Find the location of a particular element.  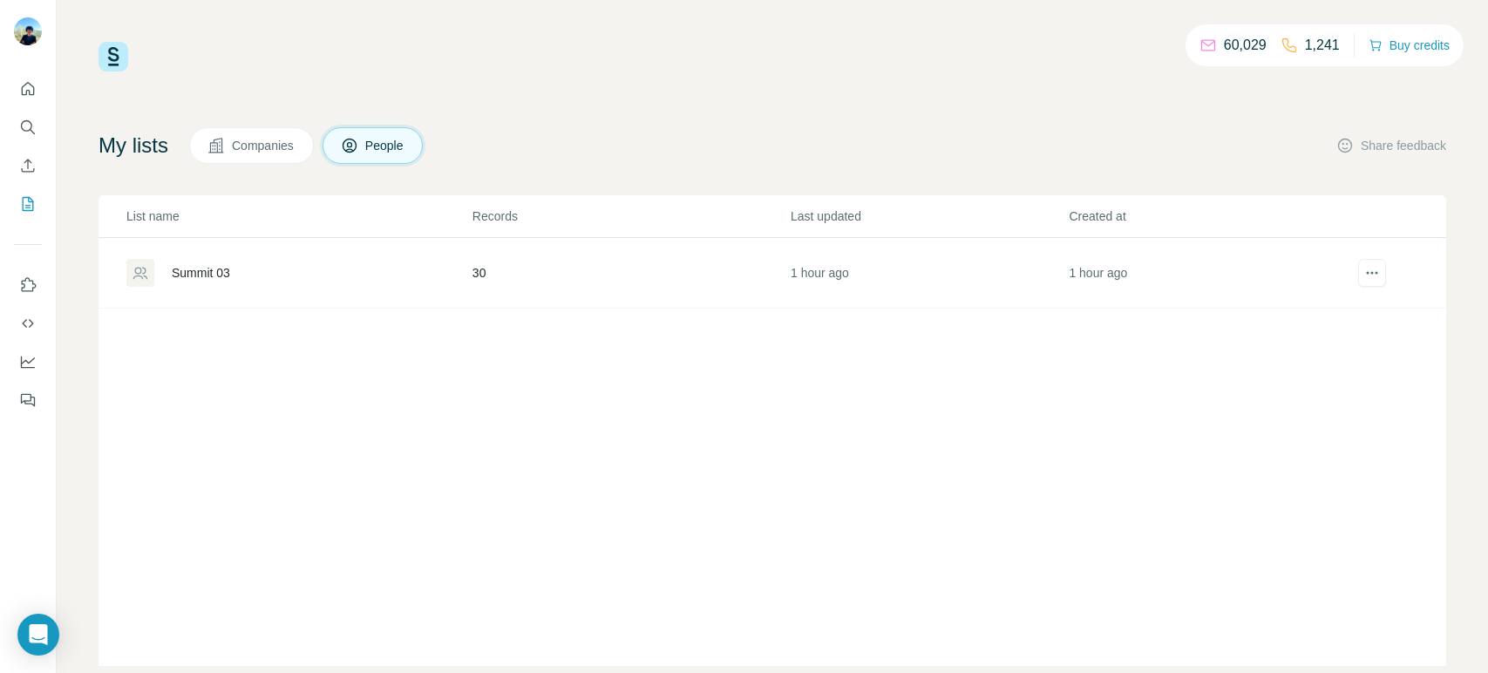

button: Buy credits is located at coordinates (1408, 45).